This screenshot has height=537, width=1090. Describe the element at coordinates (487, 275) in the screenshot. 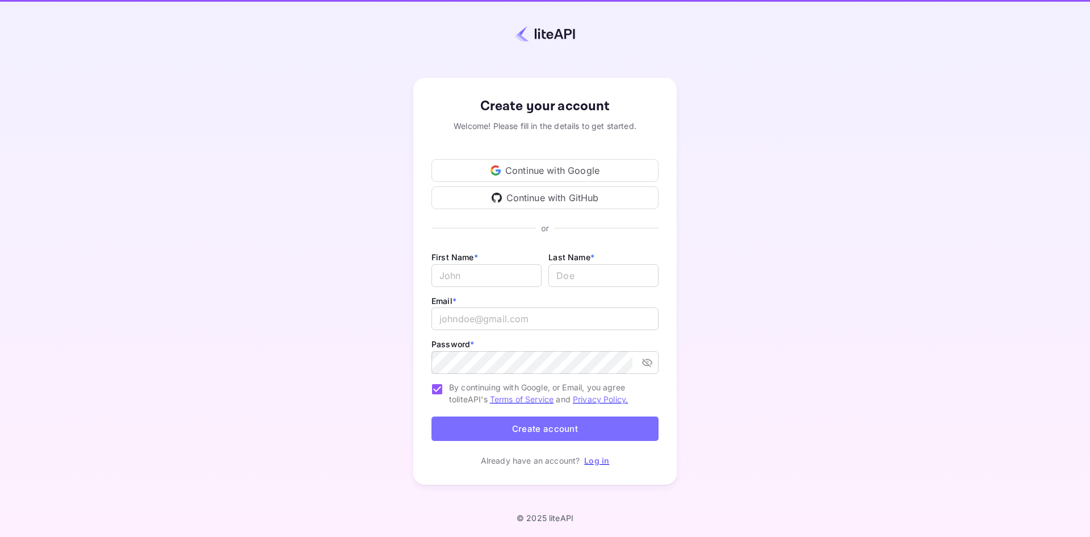

I see `input: John` at that location.